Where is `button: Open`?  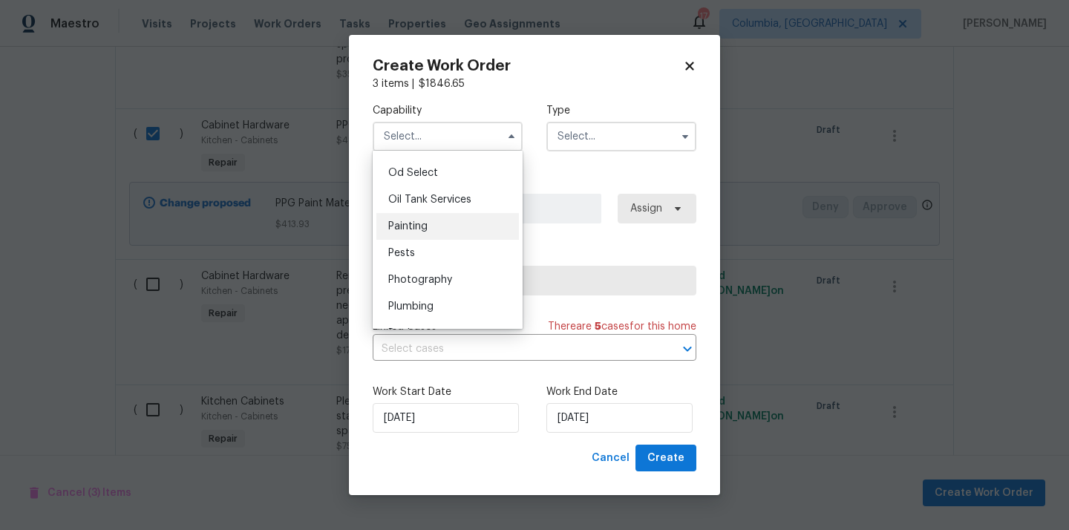
button: Open is located at coordinates (688, 349).